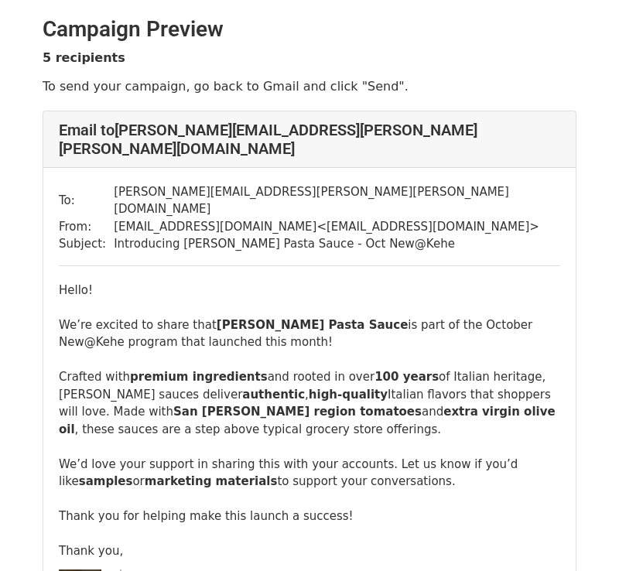 The height and width of the screenshot is (571, 619). What do you see at coordinates (199, 377) in the screenshot?
I see `b: premium ingredients` at bounding box center [199, 377].